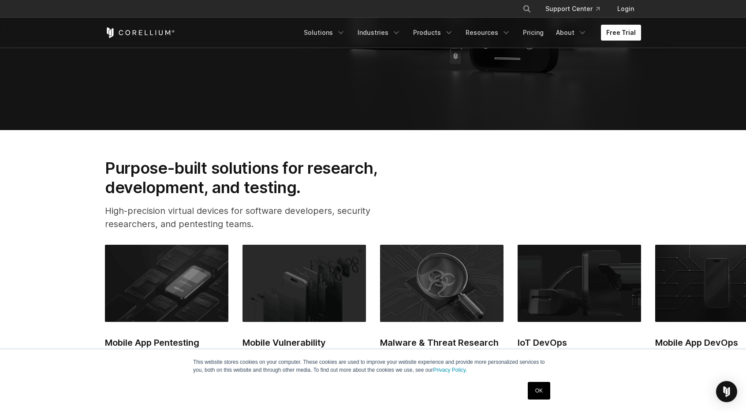  I want to click on img: Mobile App Pentesting, so click(167, 283).